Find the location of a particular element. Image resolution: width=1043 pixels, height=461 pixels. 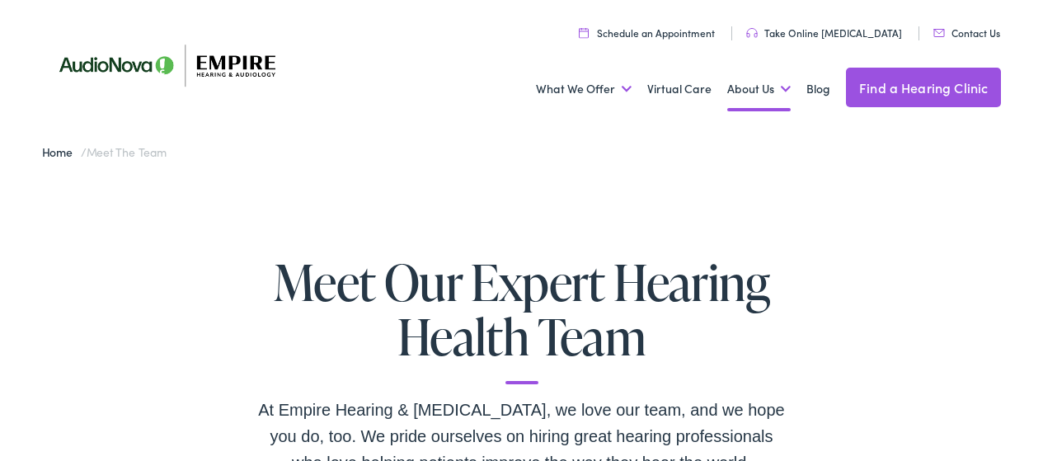

span: Meet the Team is located at coordinates (126, 152).